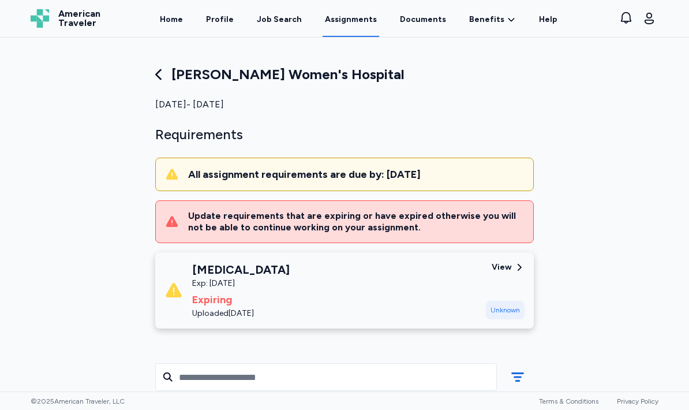  I want to click on div: Expiring, so click(241, 300).